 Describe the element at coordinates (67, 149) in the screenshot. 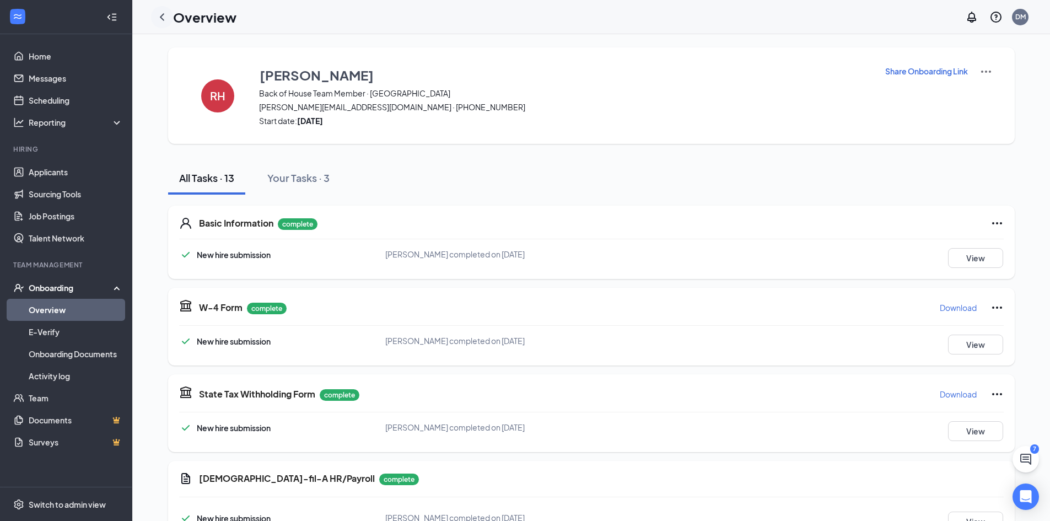

I see `div: Hiring` at that location.